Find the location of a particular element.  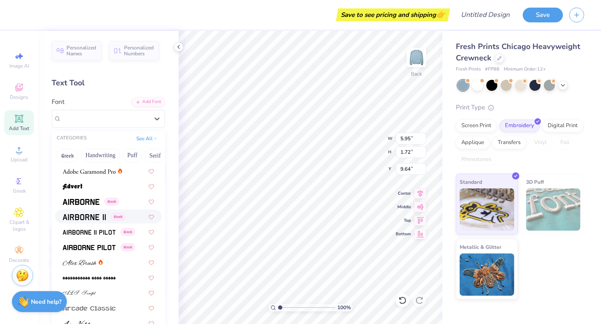

div: Screen Print is located at coordinates (476, 126).